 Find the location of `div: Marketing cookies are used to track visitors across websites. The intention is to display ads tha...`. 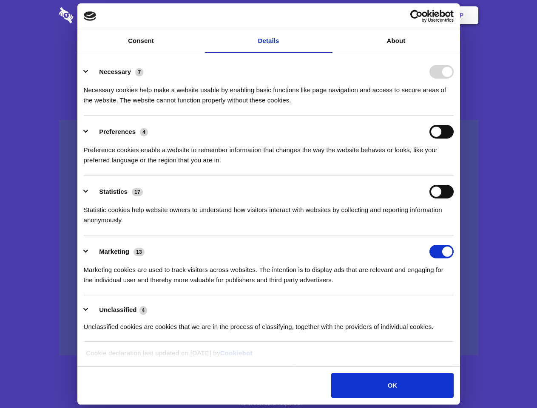

div: Marketing cookies are used to track visitors across websites. The intention is to display ads tha... is located at coordinates (269, 272).